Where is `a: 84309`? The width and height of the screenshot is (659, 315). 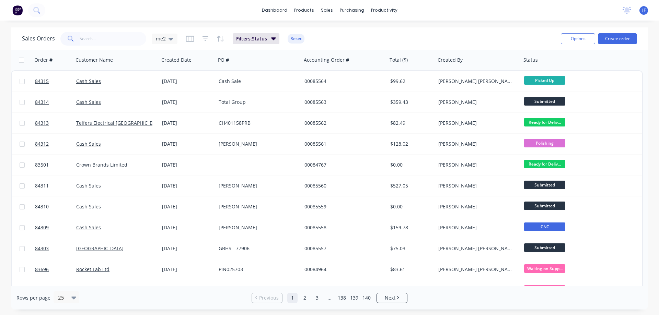 a: 84309 is located at coordinates (56, 228).